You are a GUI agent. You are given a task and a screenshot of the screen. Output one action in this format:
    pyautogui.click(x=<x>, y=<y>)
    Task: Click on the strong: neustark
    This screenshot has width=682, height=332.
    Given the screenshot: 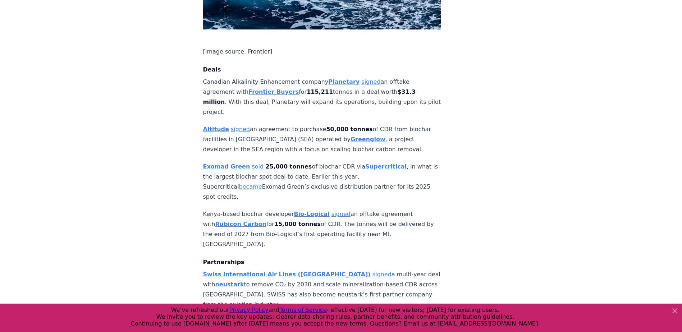 What is the action you would take?
    pyautogui.click(x=229, y=284)
    